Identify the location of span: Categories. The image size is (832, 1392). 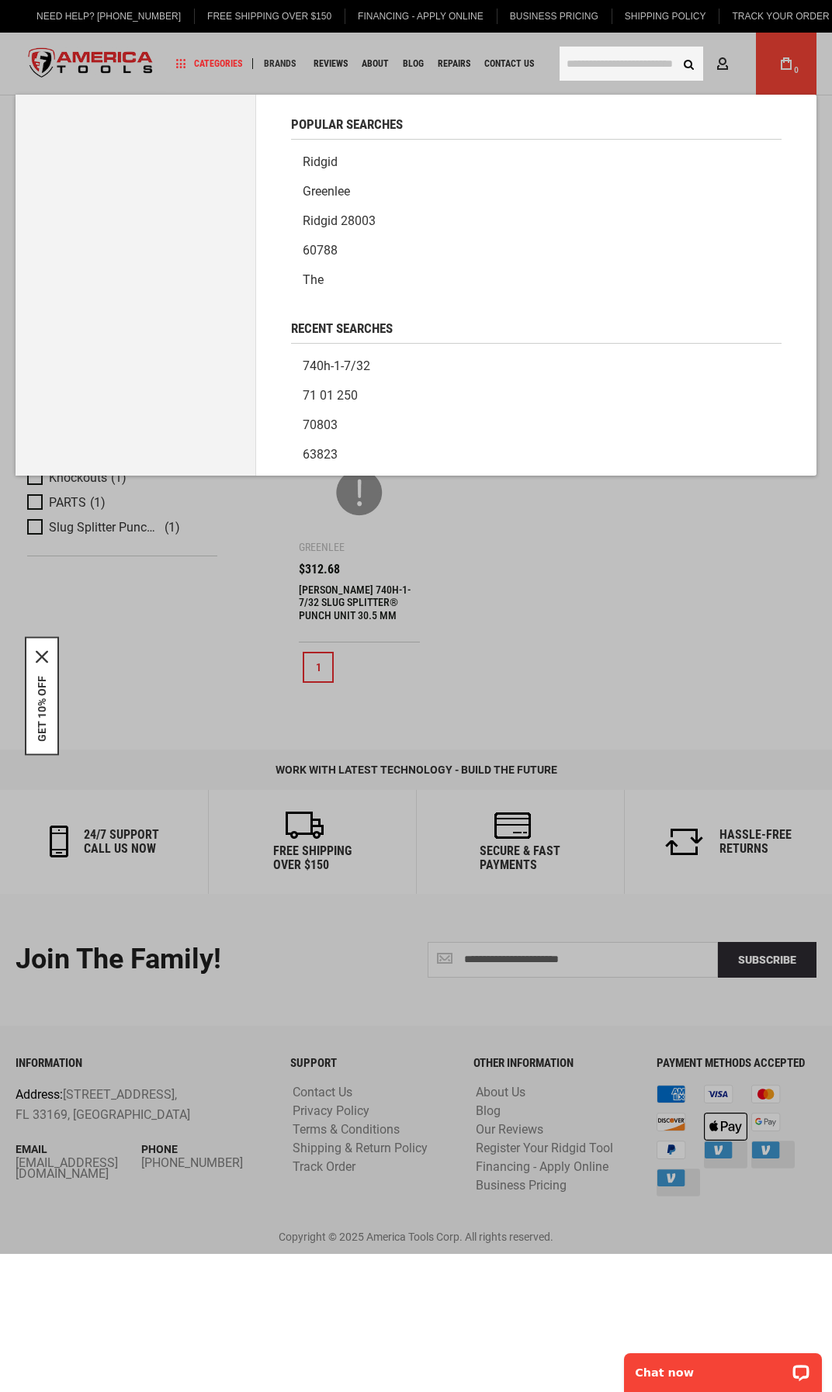
(209, 64).